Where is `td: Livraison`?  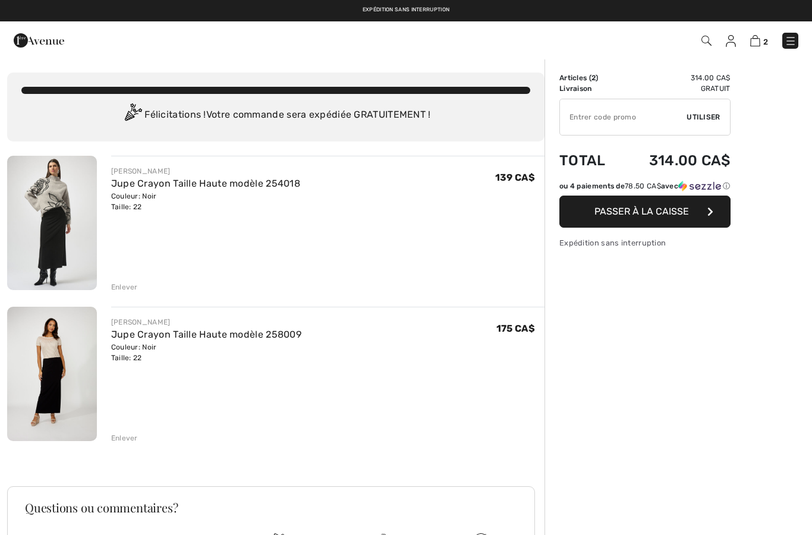 td: Livraison is located at coordinates (590, 89).